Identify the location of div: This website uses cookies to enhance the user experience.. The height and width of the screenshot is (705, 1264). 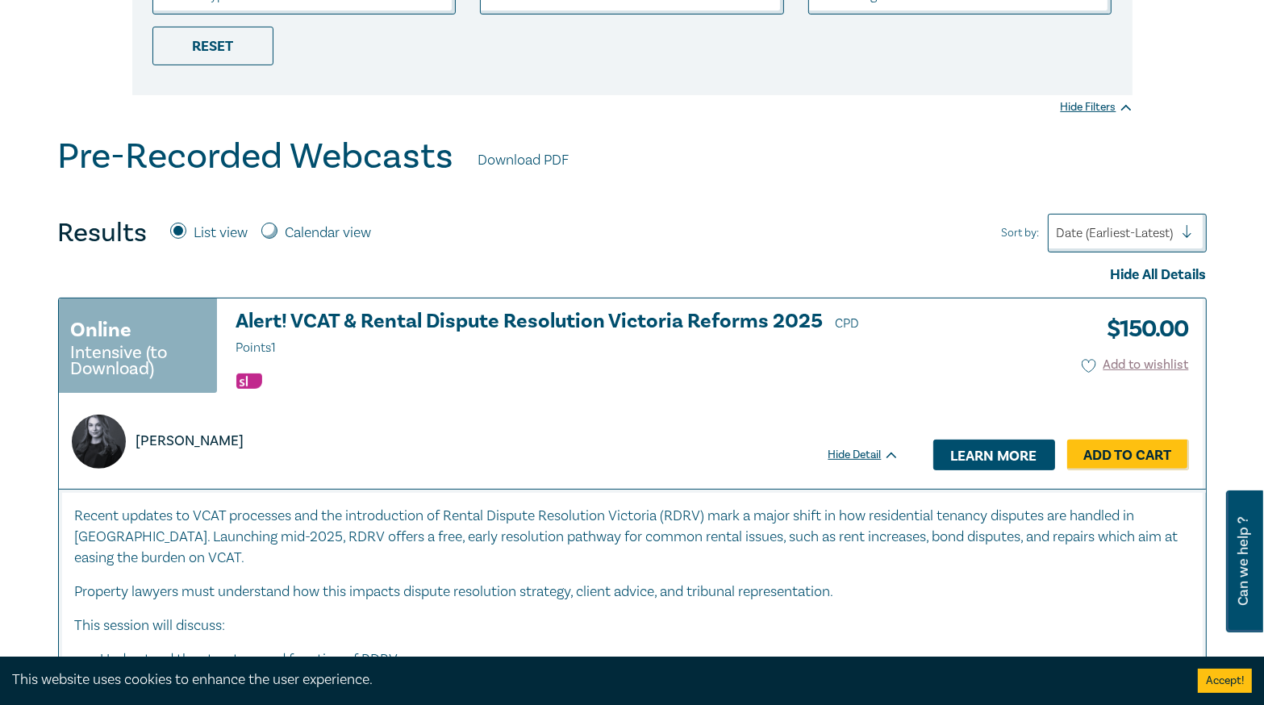
(593, 680).